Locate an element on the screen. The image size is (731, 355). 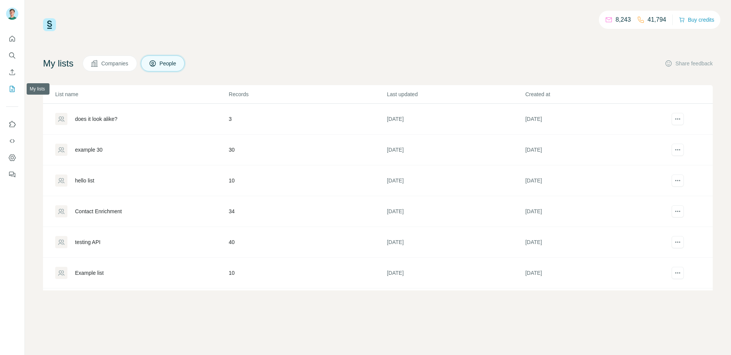
button: Share feedback is located at coordinates (688, 64).